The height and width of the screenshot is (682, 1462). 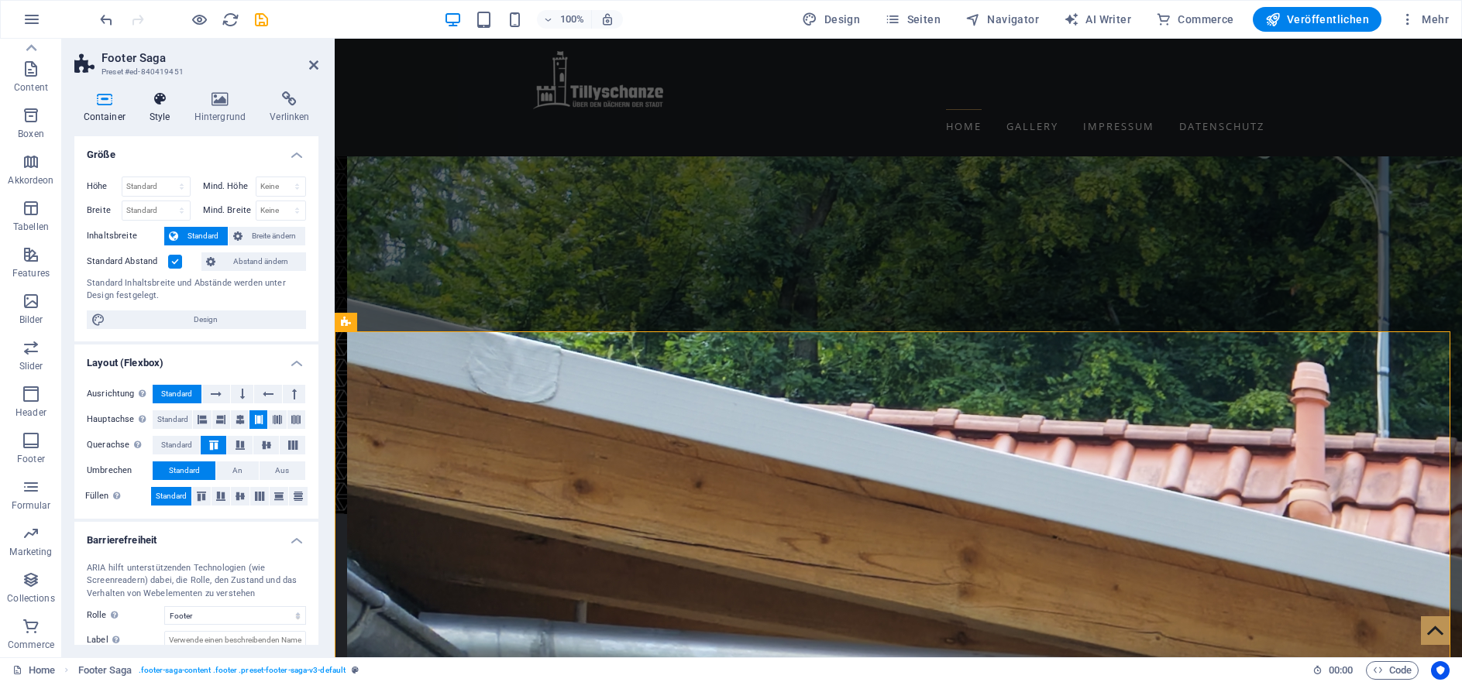 I want to click on span: An, so click(x=237, y=471).